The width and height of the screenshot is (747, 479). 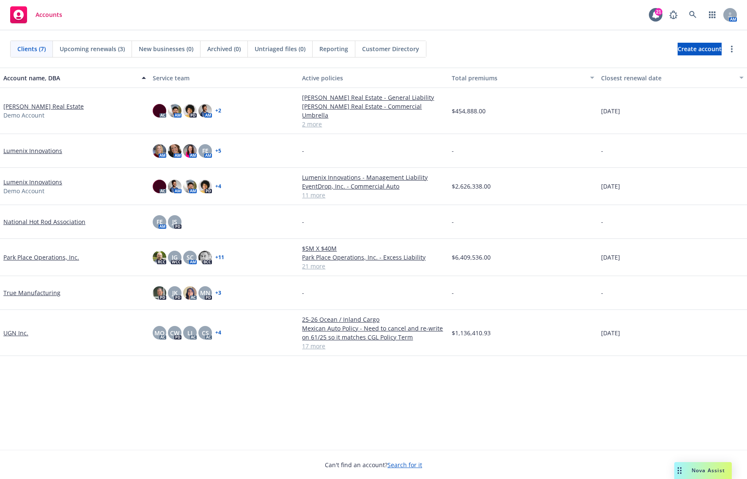 I want to click on div: 21, so click(x=659, y=12).